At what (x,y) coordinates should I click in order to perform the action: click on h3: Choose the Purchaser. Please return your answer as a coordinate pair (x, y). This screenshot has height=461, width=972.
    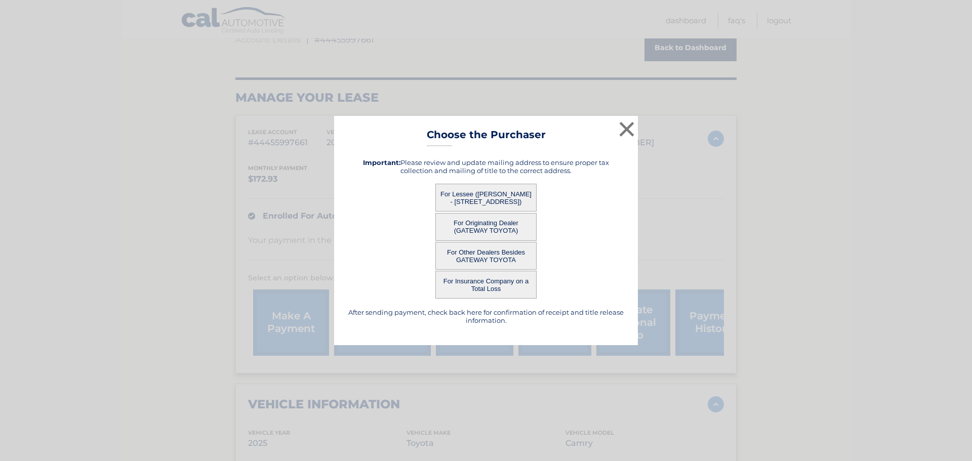
    Looking at the image, I should click on (486, 137).